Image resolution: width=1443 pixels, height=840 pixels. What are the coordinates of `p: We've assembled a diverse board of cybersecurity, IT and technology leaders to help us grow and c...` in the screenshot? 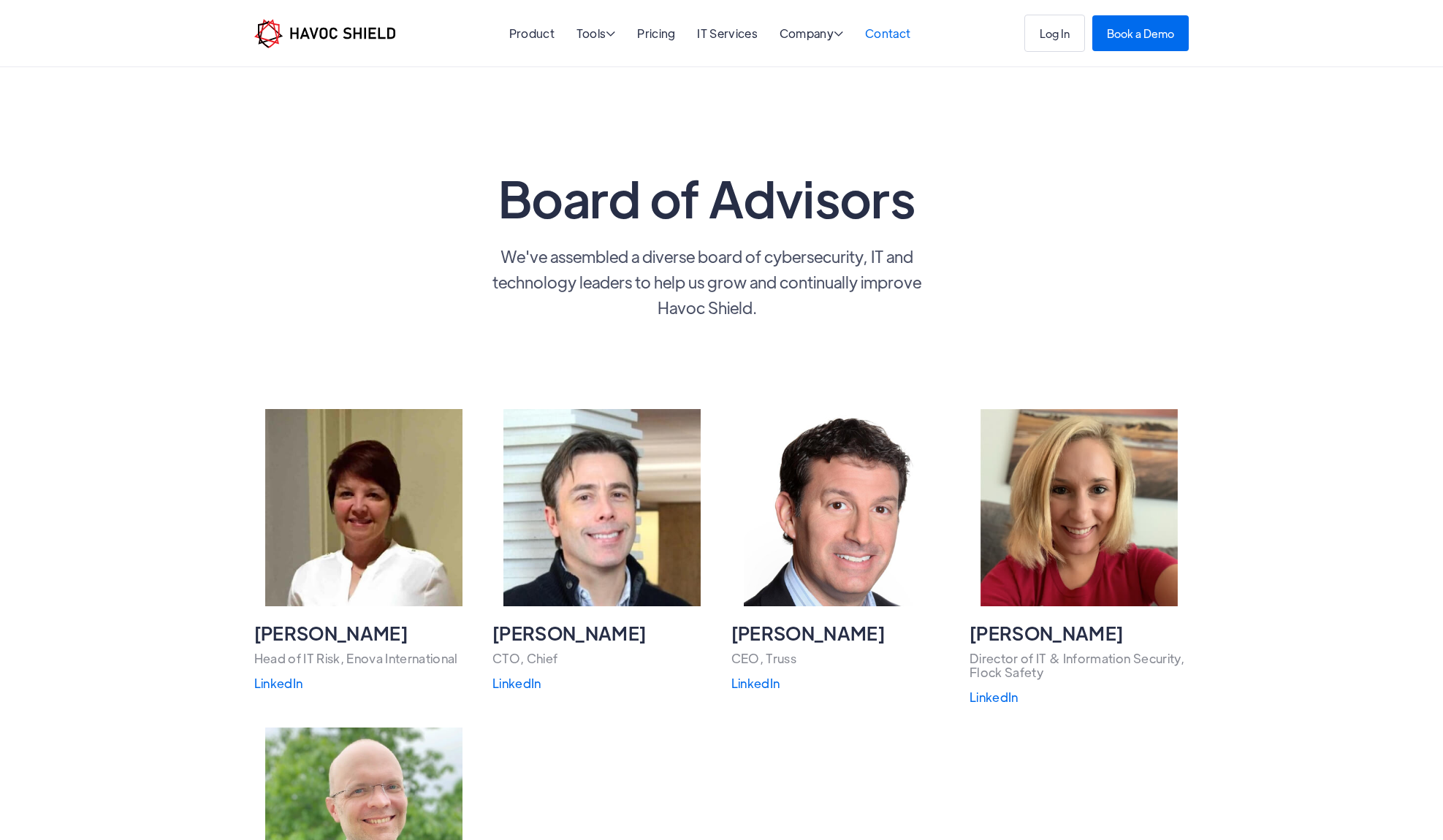 It's located at (708, 282).